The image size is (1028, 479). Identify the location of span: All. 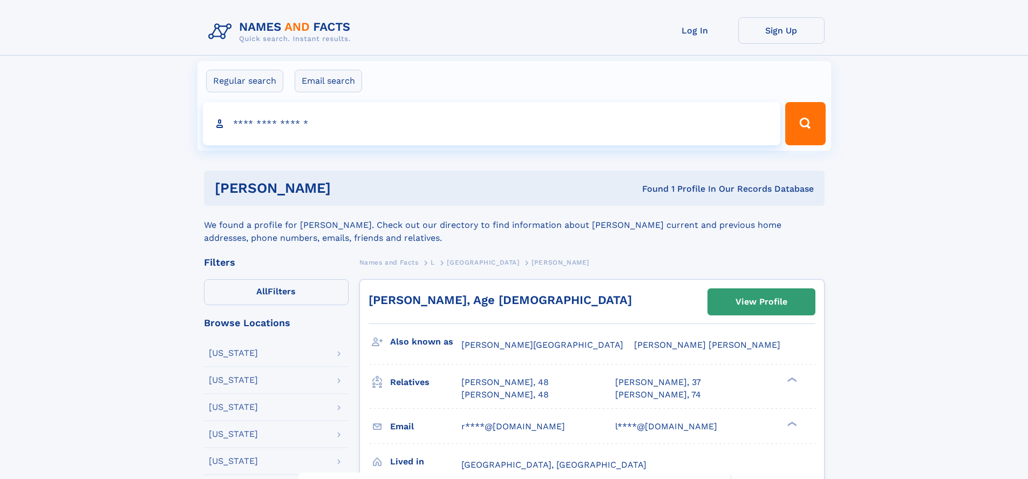
(262, 291).